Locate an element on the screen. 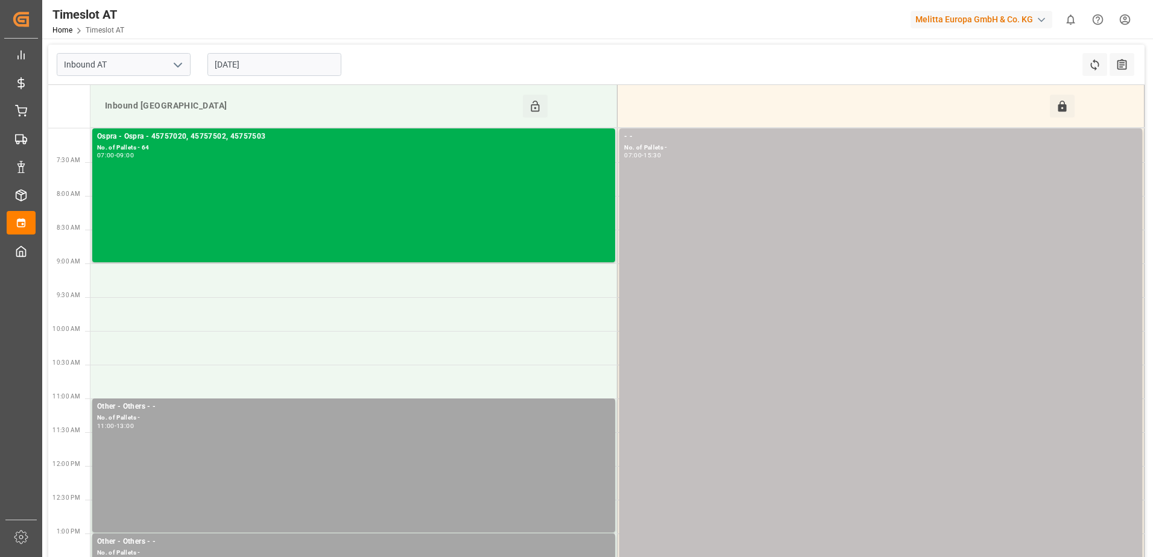 Image resolution: width=1153 pixels, height=557 pixels. button: show 0 new notifications is located at coordinates (1070, 19).